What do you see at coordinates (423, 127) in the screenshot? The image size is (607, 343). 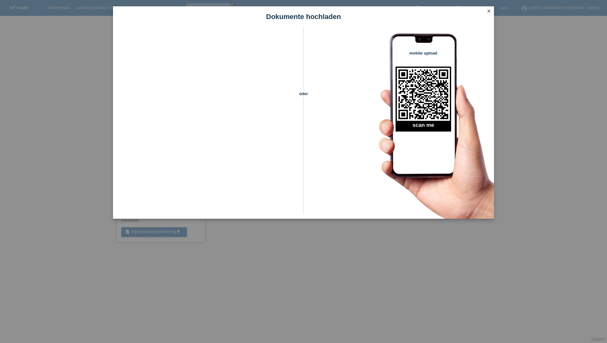 I see `h2: scan me` at bounding box center [423, 127].